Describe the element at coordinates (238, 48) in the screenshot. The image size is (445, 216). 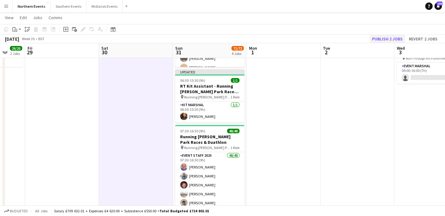
I see `span: 71/72` at that location.